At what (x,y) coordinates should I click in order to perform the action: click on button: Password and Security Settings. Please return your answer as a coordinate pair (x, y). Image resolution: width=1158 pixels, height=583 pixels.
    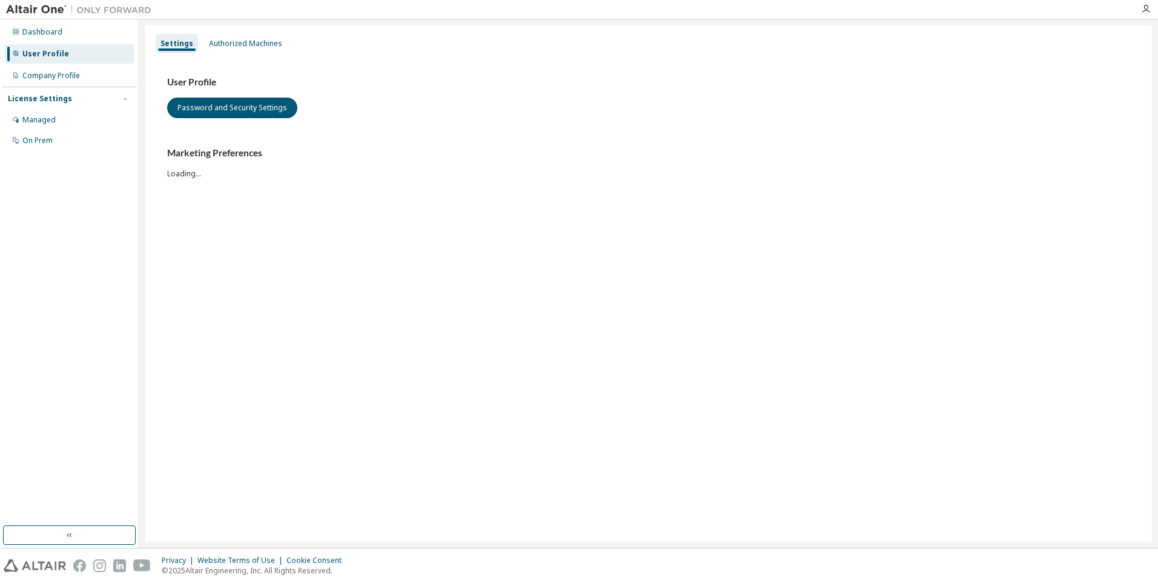
    Looking at the image, I should click on (232, 108).